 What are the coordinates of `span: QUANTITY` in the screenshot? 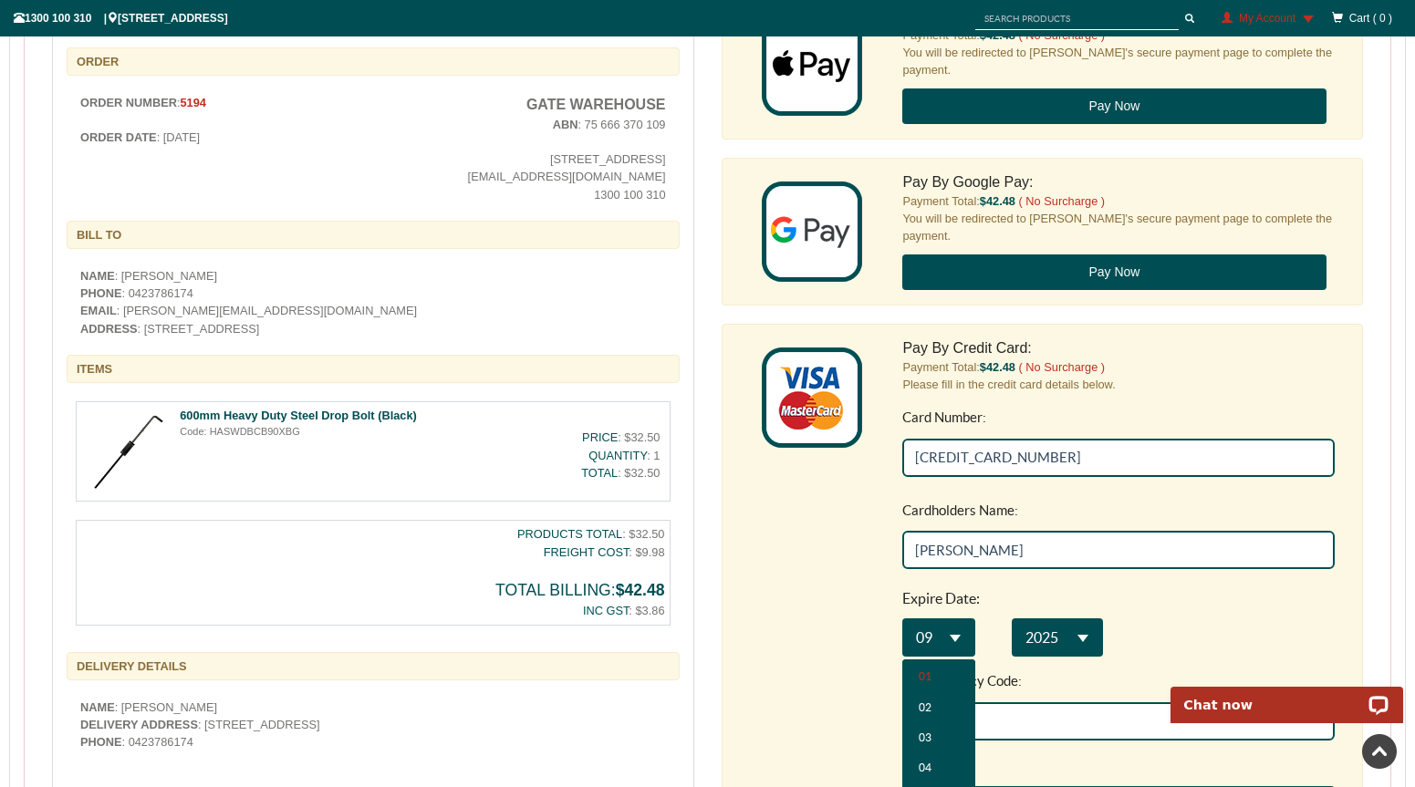 It's located at (618, 455).